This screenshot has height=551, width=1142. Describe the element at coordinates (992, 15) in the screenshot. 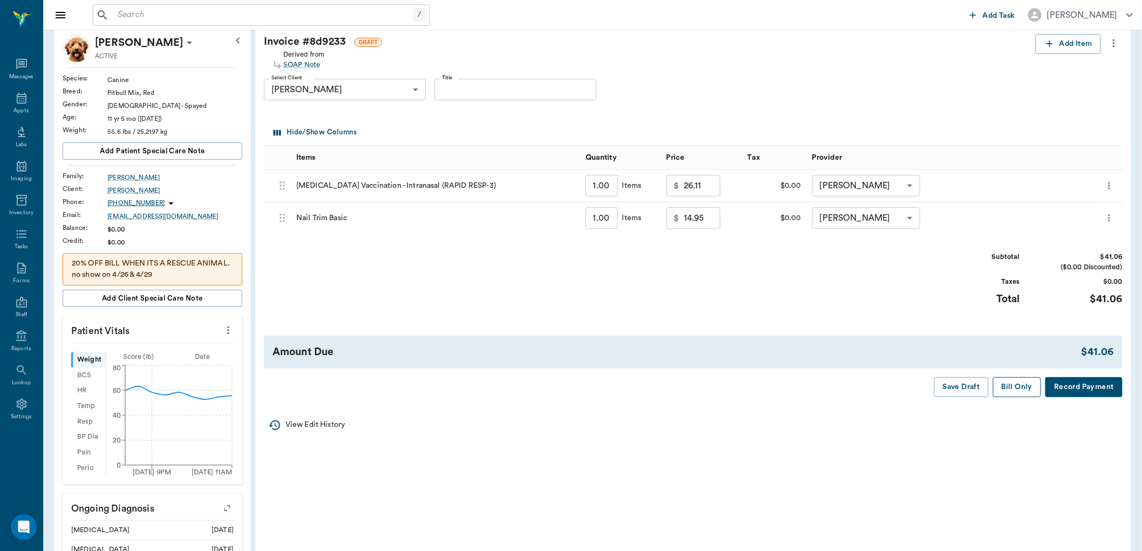

I see `button: Add Task` at that location.